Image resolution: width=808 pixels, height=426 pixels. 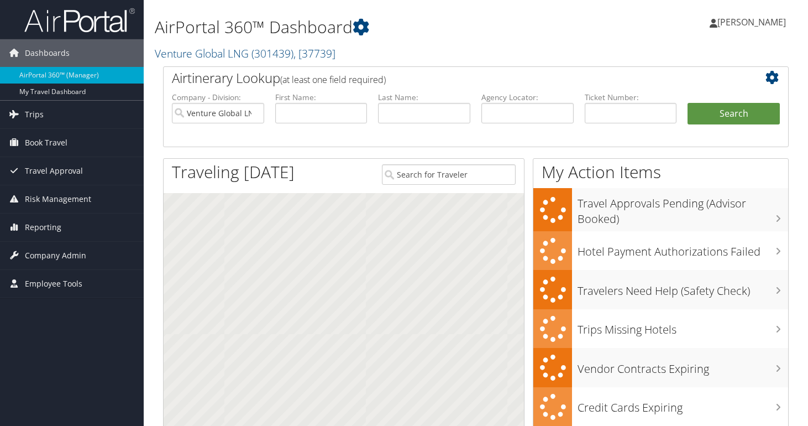 I want to click on span: Travel Approval, so click(x=54, y=171).